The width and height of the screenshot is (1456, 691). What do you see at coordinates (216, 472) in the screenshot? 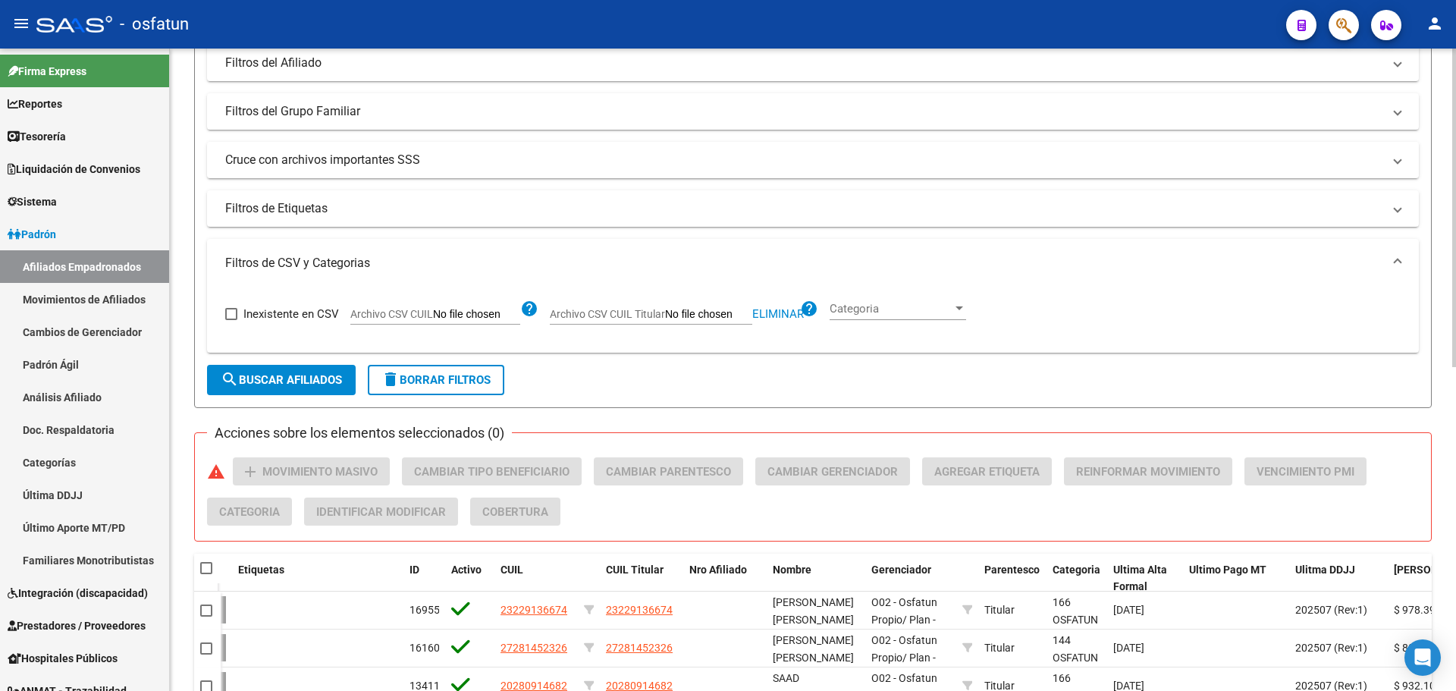
I see `mat-icon: warning` at bounding box center [216, 472].